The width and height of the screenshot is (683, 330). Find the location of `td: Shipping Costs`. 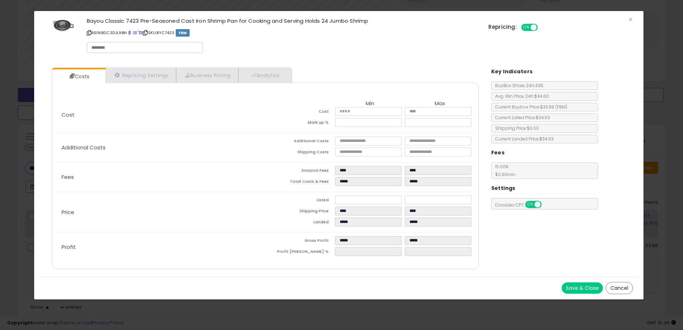

td: Shipping Costs is located at coordinates (300, 153).